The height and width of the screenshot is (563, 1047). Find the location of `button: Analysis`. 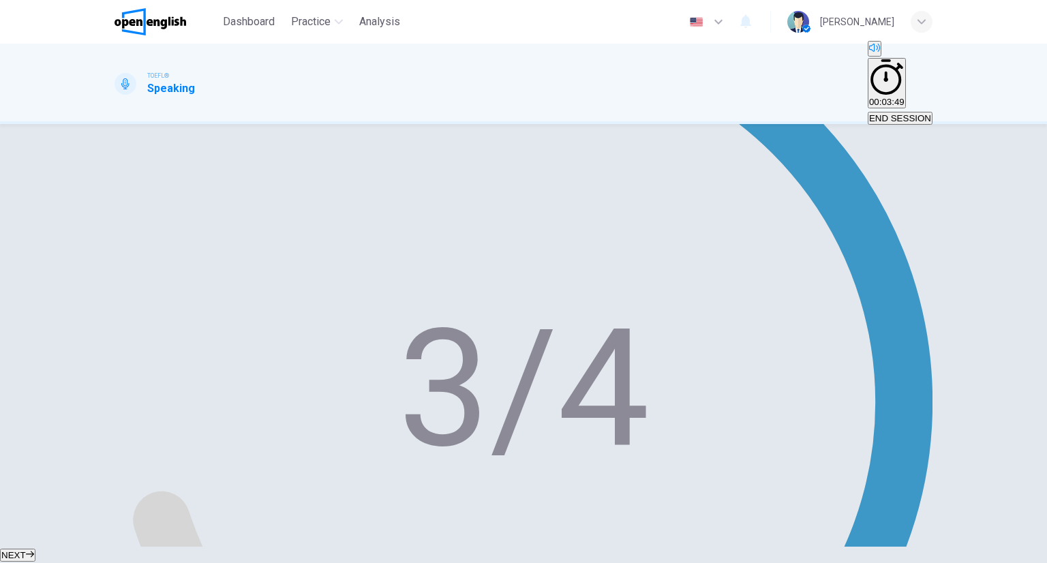

button: Analysis is located at coordinates (380, 22).